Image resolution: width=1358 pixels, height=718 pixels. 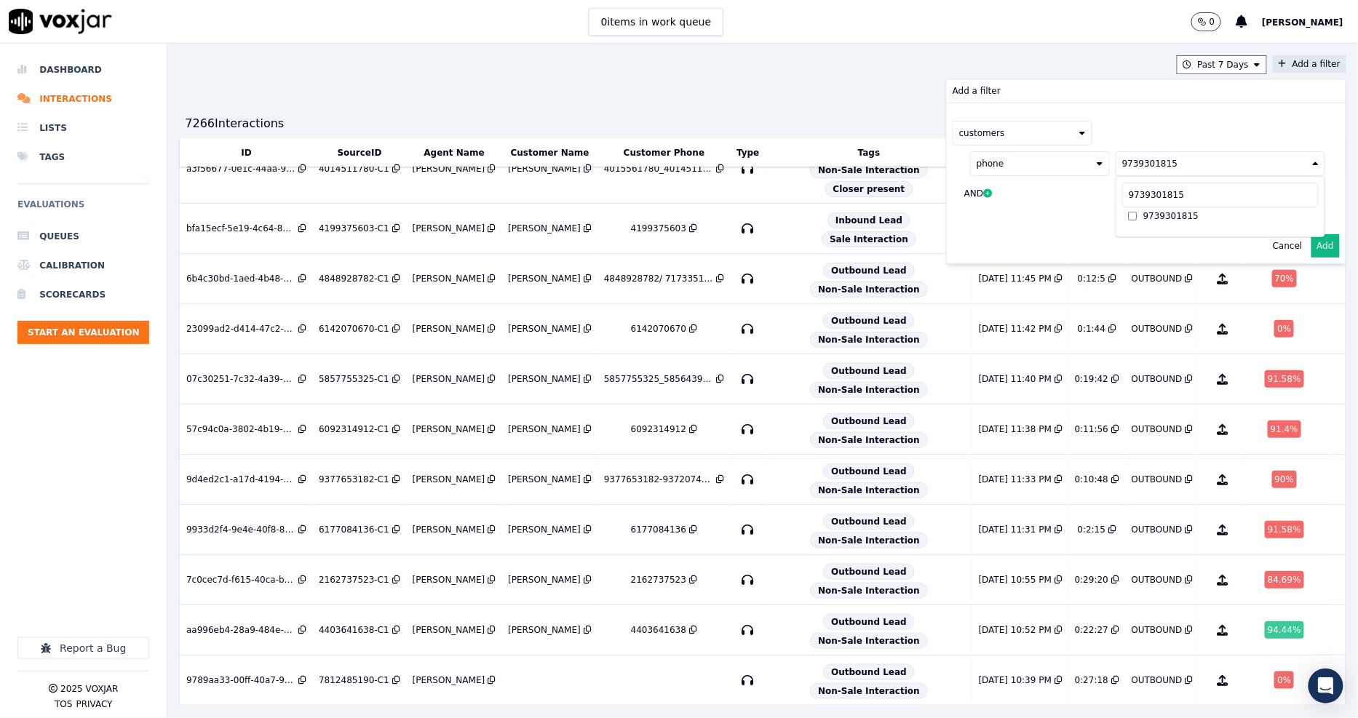 I want to click on div: 9377653182-9372074541, so click(x=659, y=480).